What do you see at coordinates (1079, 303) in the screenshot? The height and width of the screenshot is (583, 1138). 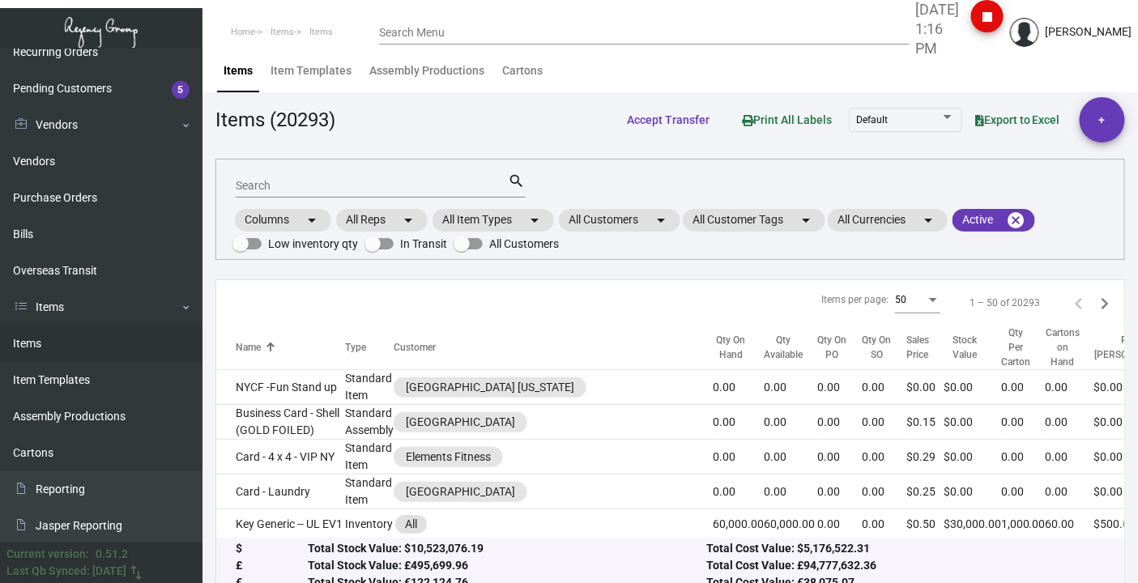 I see `button: Previous page` at bounding box center [1079, 303].